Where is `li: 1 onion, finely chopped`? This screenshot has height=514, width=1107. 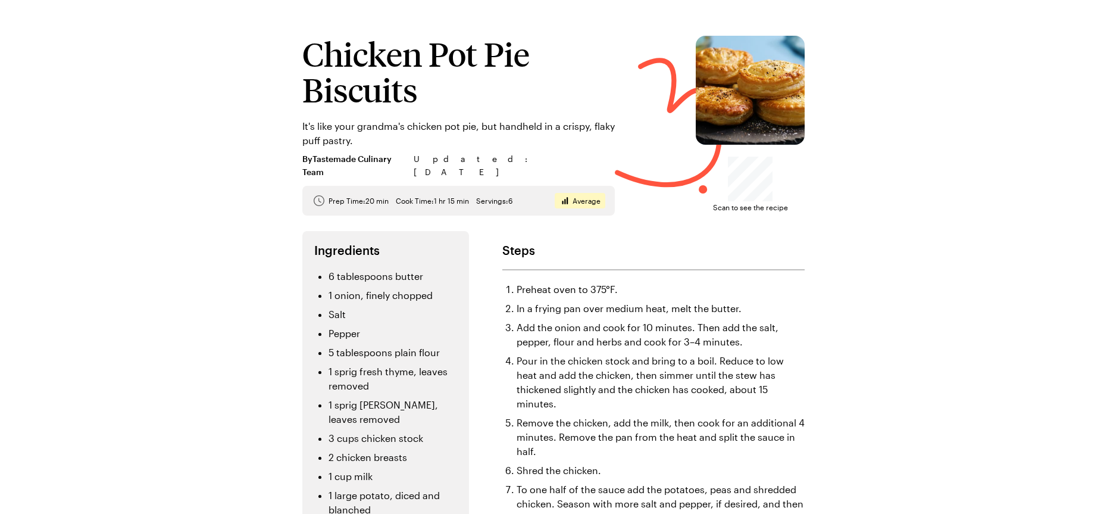 li: 1 onion, finely chopped is located at coordinates (393, 295).